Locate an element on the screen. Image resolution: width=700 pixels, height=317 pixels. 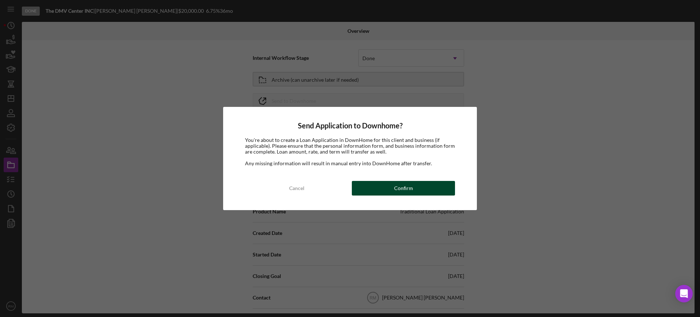
div: Cancel is located at coordinates (297, 188).